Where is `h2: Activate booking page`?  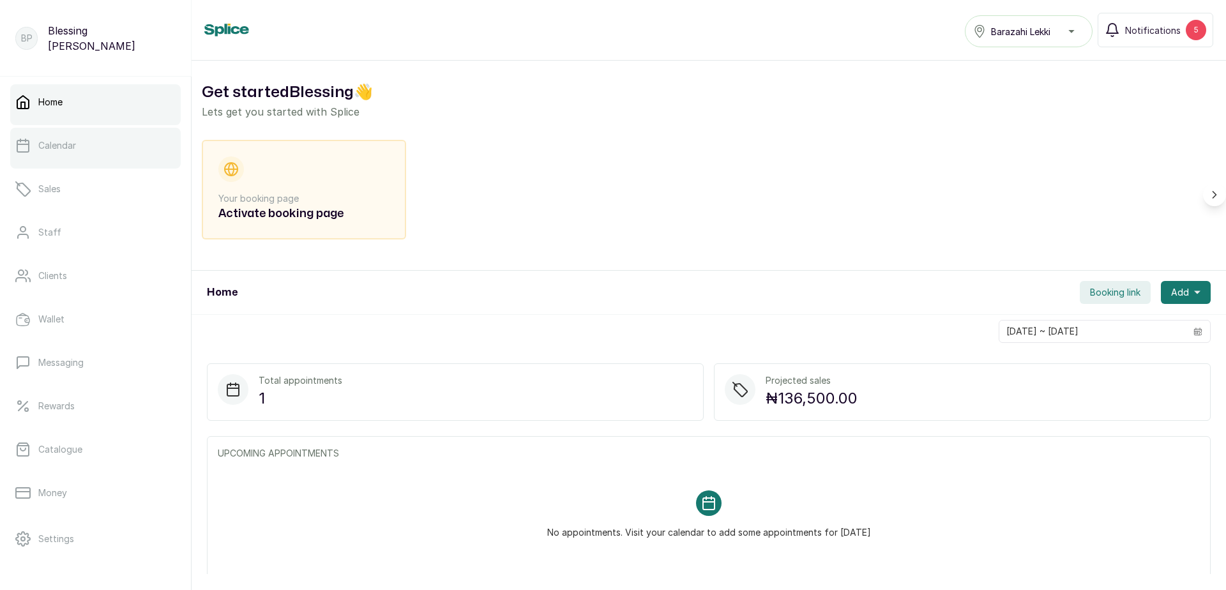
h2: Activate booking page is located at coordinates (304, 214).